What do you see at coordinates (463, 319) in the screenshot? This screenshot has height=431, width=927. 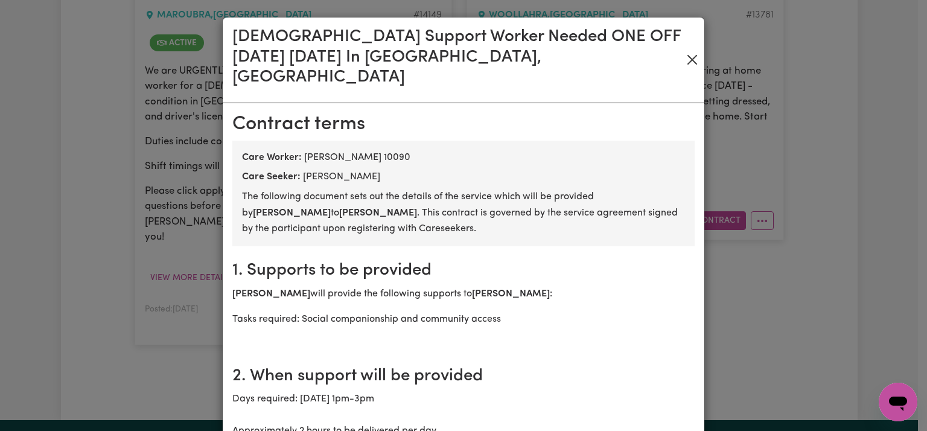 I see `p: Tasks required: Social companionship and community access` at bounding box center [463, 319].